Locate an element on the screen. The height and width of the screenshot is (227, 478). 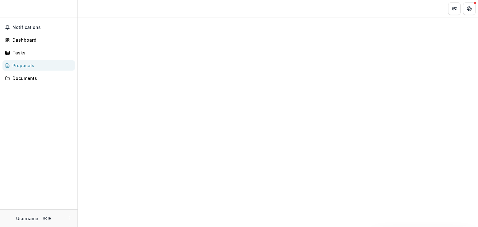
a: Documents is located at coordinates (39, 78).